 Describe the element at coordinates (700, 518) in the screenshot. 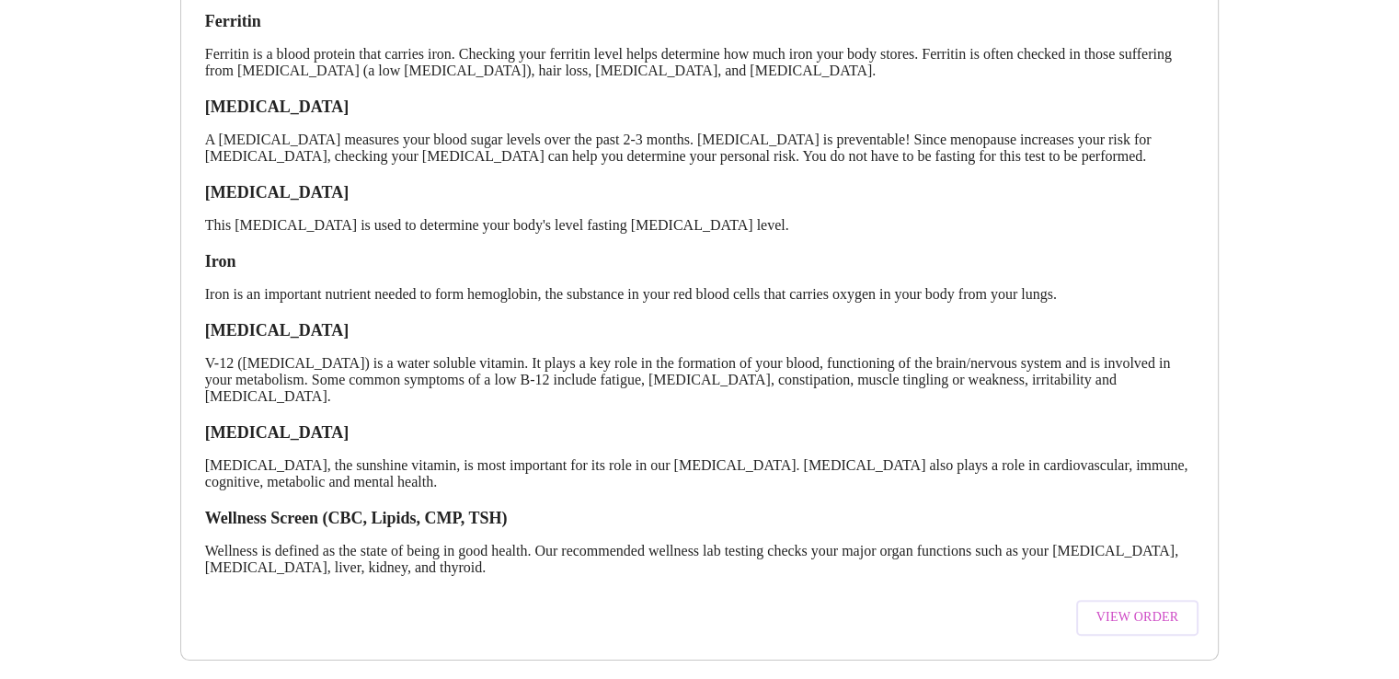

I see `h3: Wellness Screen (CBC, Lipids, CMP, TSH)` at that location.